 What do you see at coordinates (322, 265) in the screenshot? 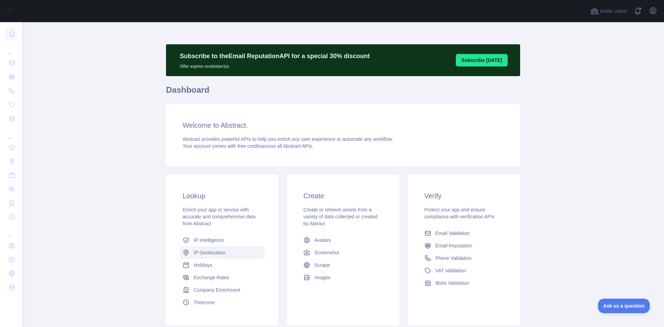
I see `span: Scrape` at bounding box center [322, 265].